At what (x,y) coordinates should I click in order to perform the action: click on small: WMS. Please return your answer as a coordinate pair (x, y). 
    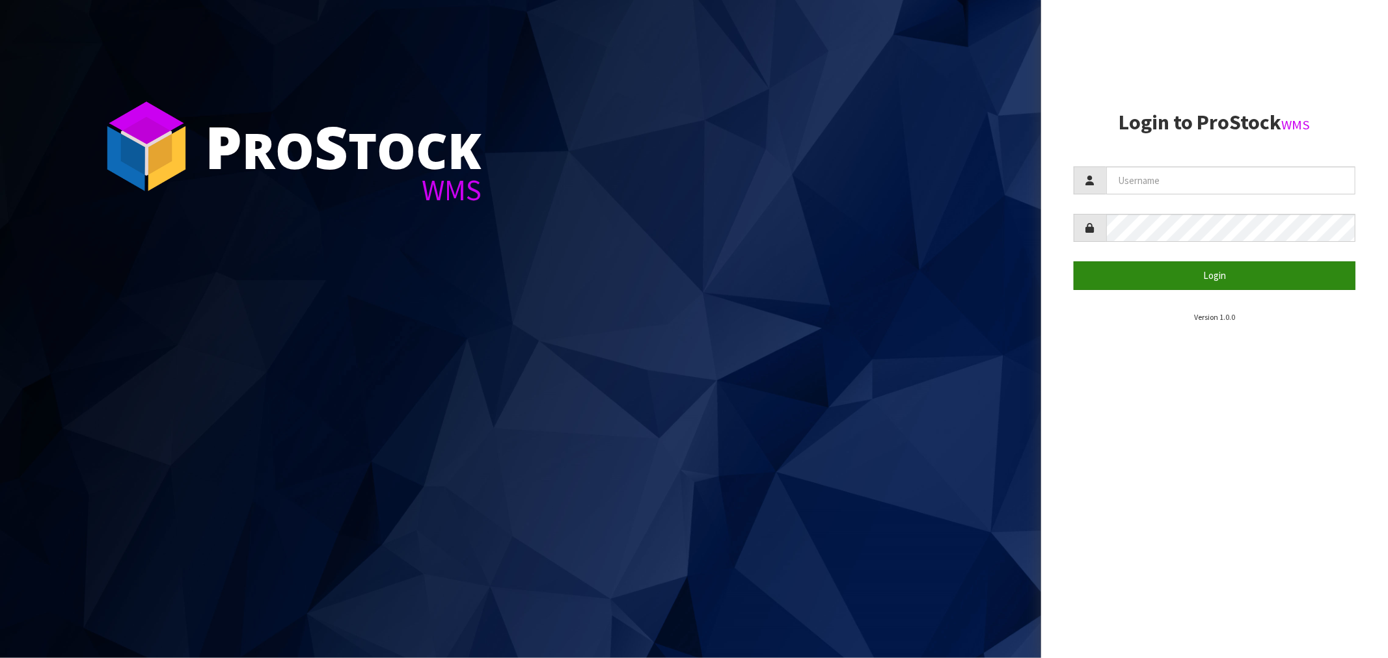
    Looking at the image, I should click on (1295, 125).